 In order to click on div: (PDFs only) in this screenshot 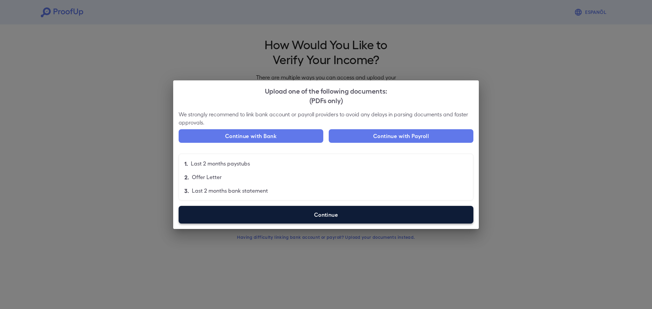, I will do `click(326, 100)`.